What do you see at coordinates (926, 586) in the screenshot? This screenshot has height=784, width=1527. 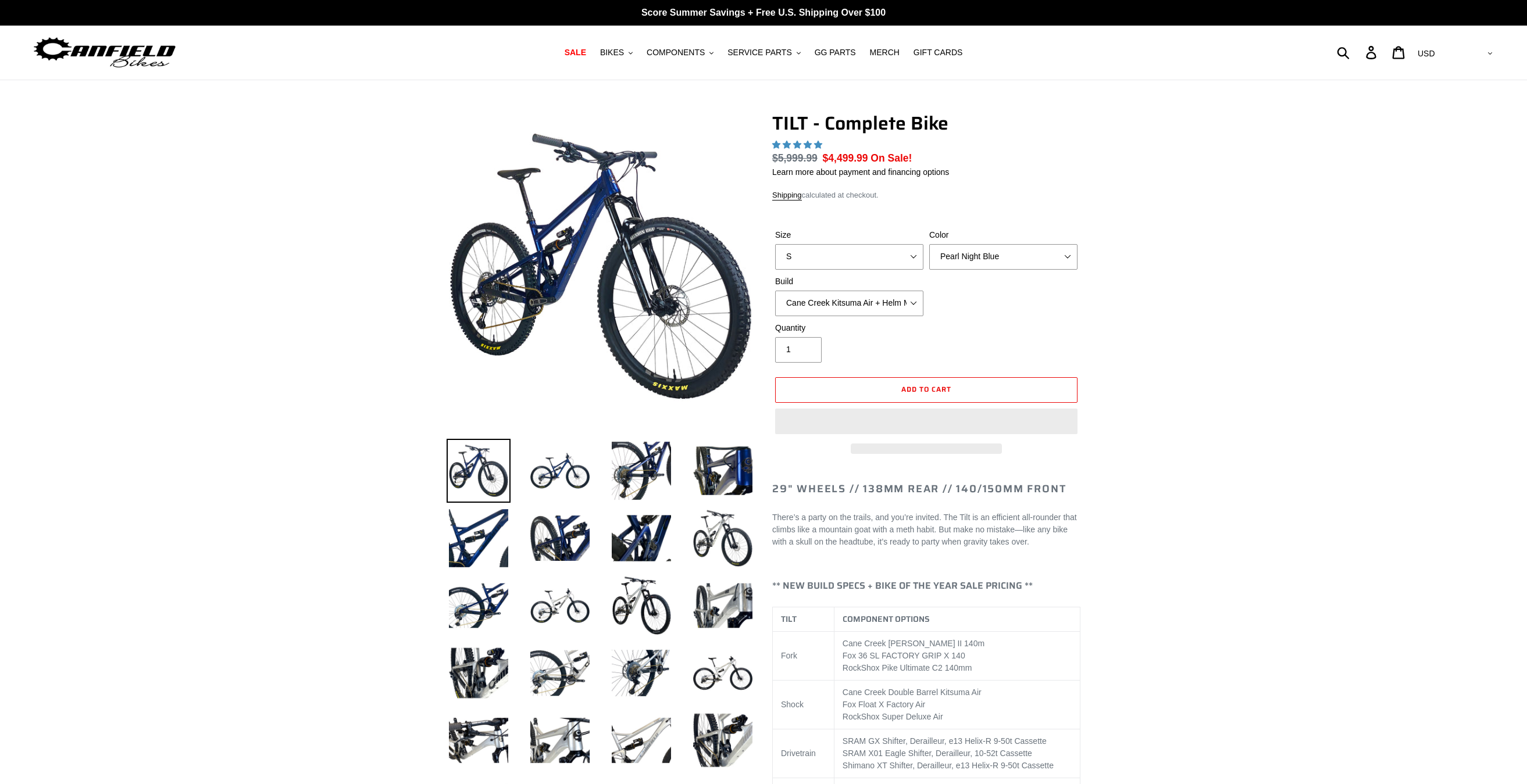 I see `h4: ** NEW BUILD SPECS + BIKE OF THE YEAR SALE PRICING **` at bounding box center [926, 586].